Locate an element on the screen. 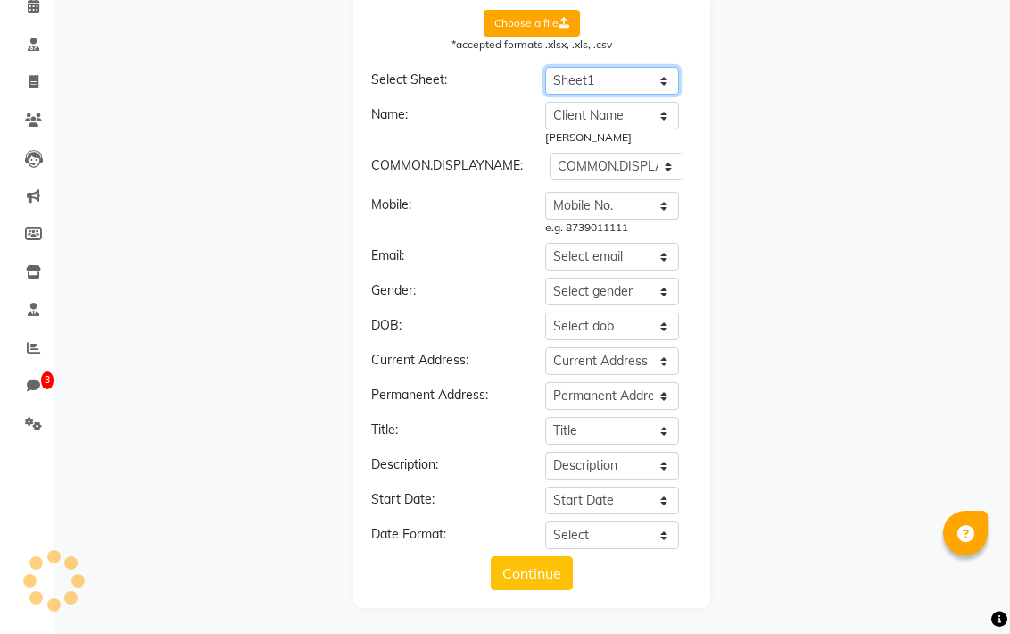  div: Description: is located at coordinates (444, 467).